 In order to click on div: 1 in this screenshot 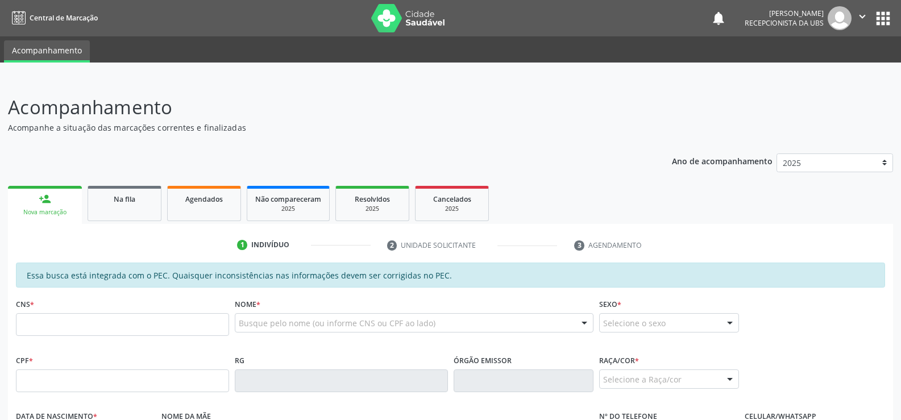, I will do `click(242, 245)`.